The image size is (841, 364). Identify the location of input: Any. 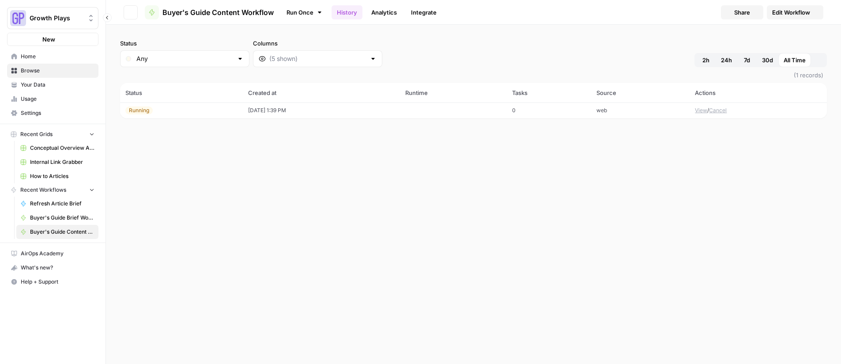
(184, 59).